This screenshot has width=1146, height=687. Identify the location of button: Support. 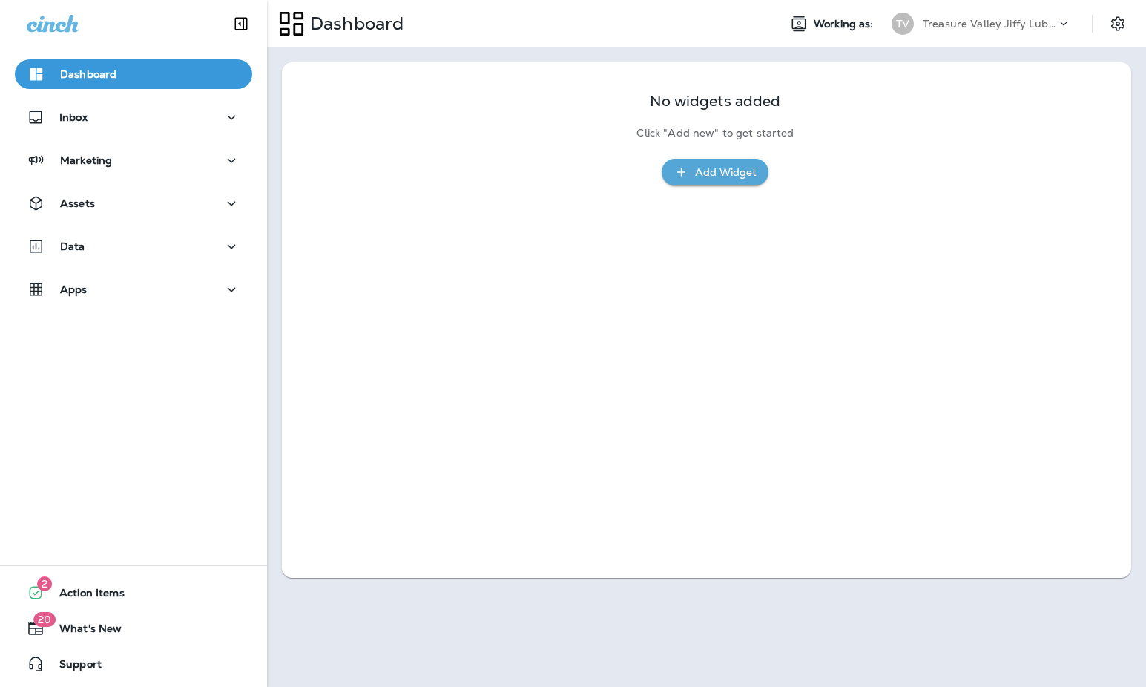
(134, 664).